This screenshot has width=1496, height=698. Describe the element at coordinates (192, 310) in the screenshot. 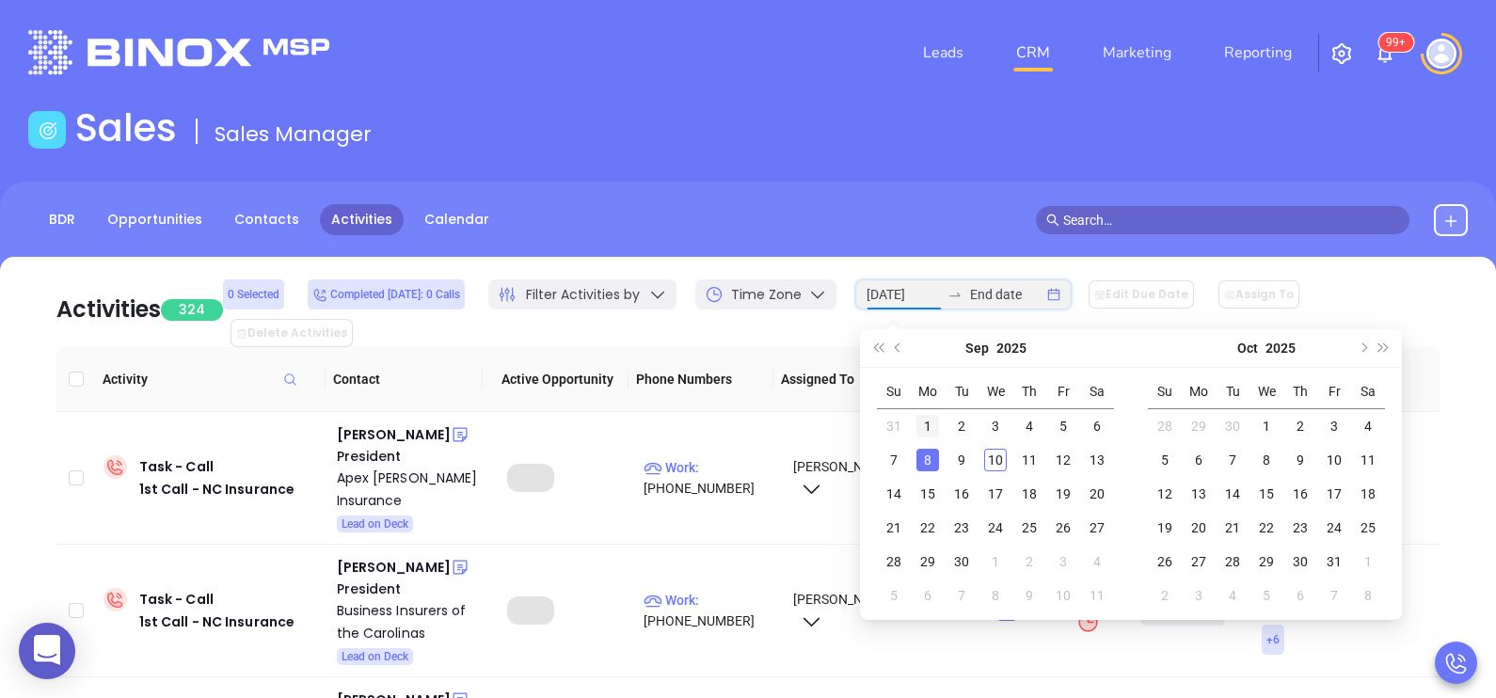

I see `span: 324` at that location.